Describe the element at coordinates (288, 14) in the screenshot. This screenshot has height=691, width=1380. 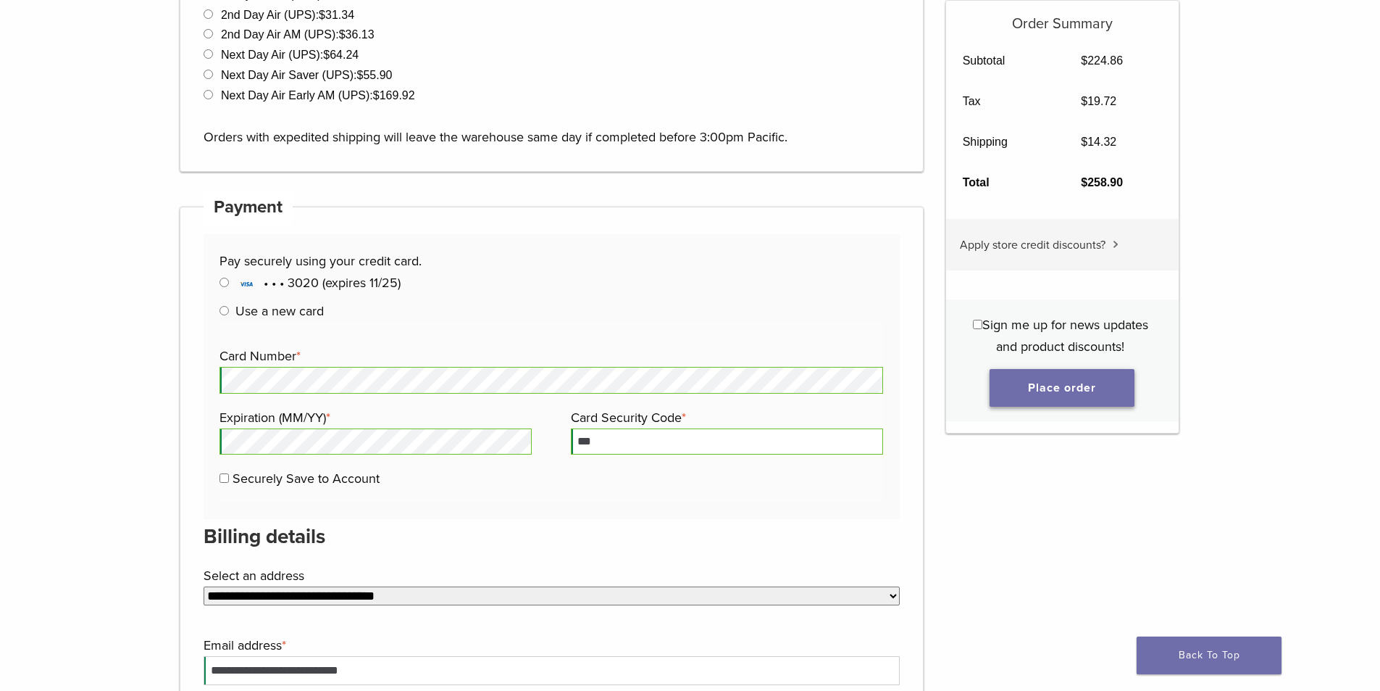
I see `label: 2nd Day Air (UPS):` at that location.